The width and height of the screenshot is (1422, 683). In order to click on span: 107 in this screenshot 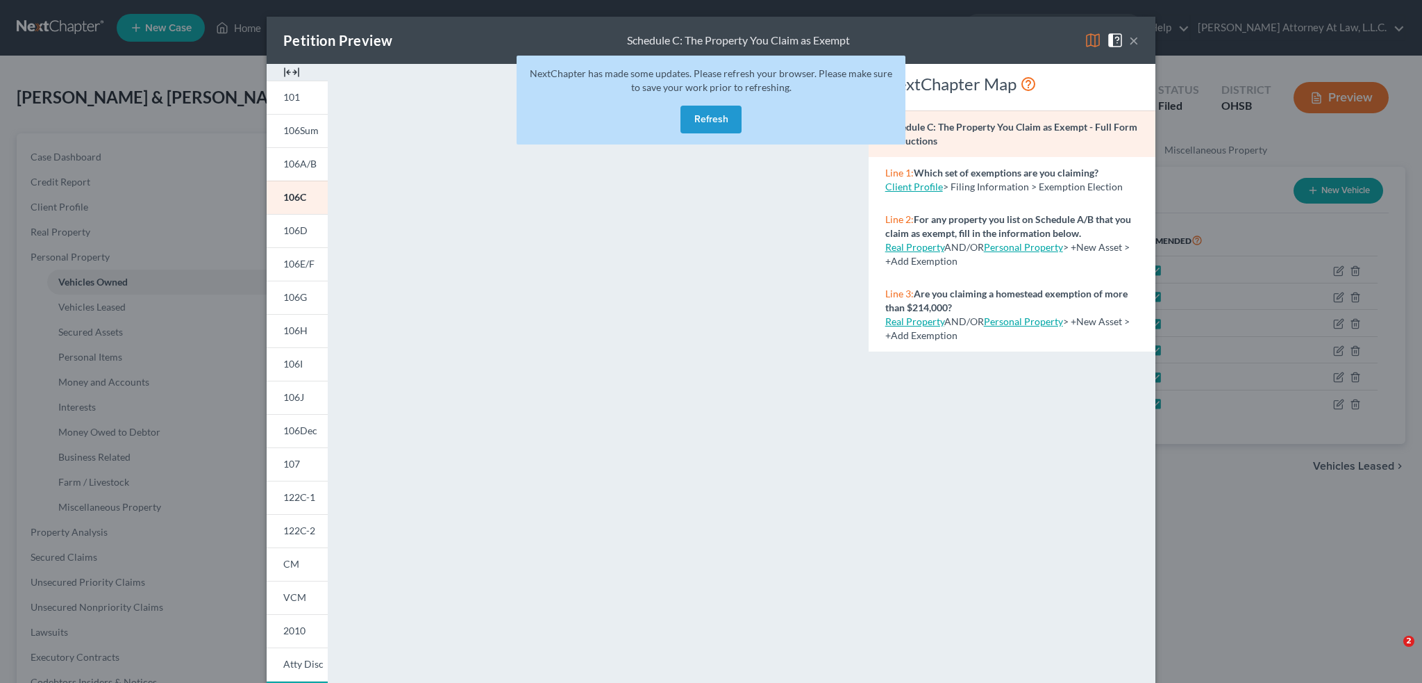, I will do `click(292, 463)`.